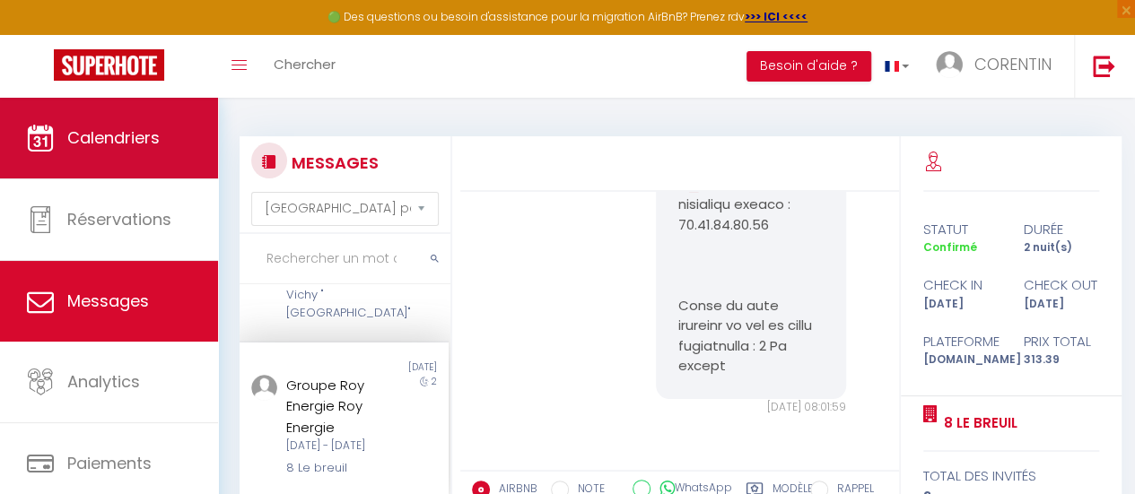  I want to click on span: Paiements, so click(109, 463).